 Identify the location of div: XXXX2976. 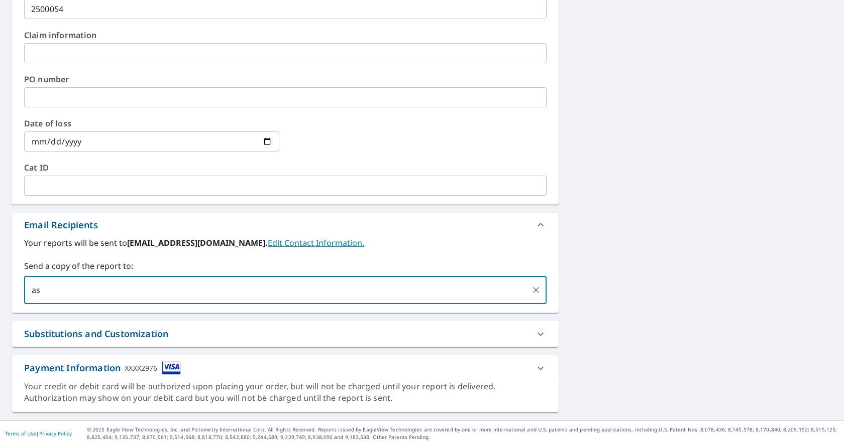
(141, 368).